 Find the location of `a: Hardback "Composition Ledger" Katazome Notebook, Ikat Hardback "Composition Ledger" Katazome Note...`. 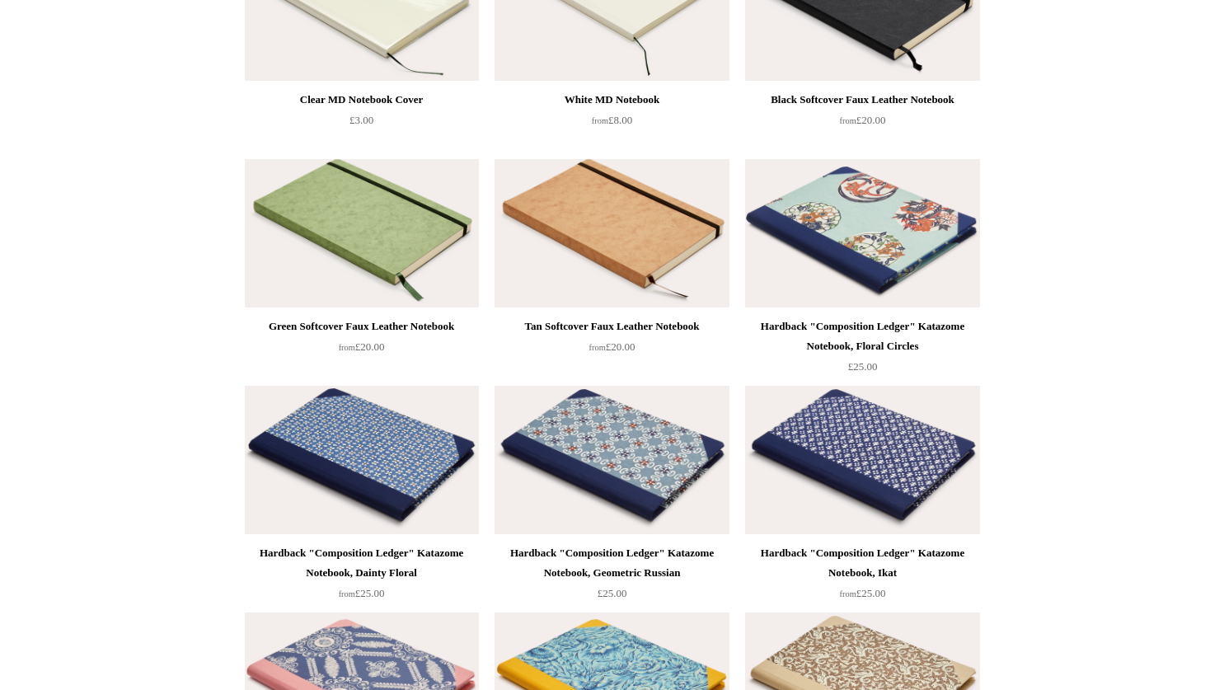

a: Hardback "Composition Ledger" Katazome Notebook, Ikat Hardback "Composition Ledger" Katazome Note... is located at coordinates (862, 460).